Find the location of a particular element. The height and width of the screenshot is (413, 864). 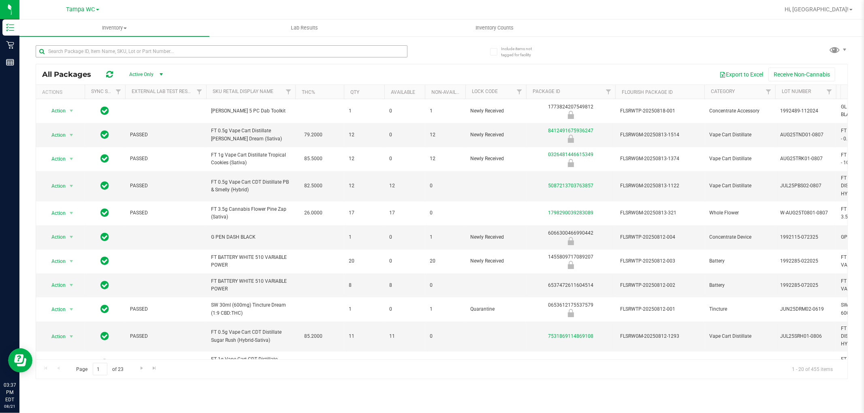

span: FT BATTERY WHITE 510 VARIABLE POWER is located at coordinates (251, 285).